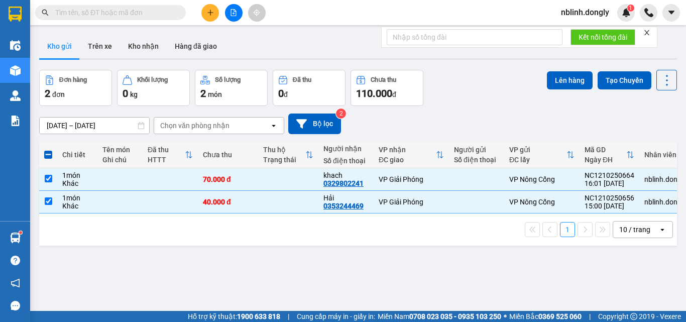 The image size is (686, 322). I want to click on button: Kết nối tổng đài, so click(603, 37).